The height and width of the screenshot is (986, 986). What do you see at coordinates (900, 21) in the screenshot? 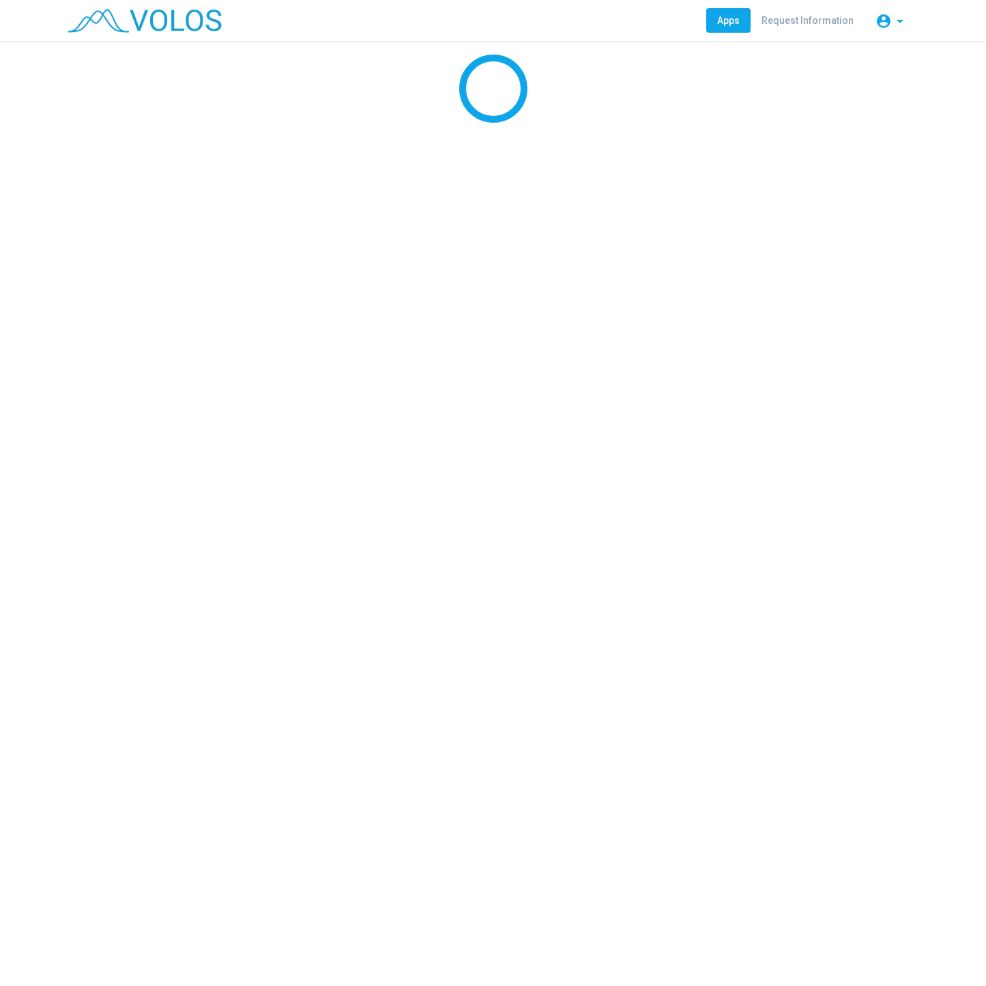
I see `mat-icon: arrow_drop_down` at bounding box center [900, 21].